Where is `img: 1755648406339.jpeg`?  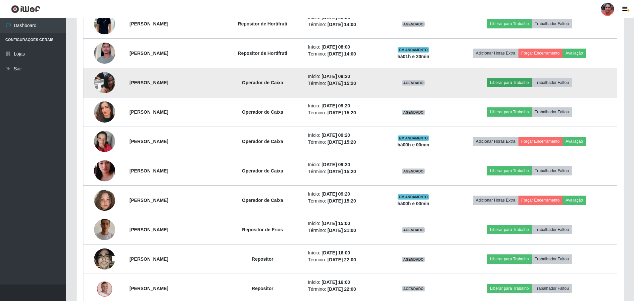 img: 1755648406339.jpeg is located at coordinates (105, 230).